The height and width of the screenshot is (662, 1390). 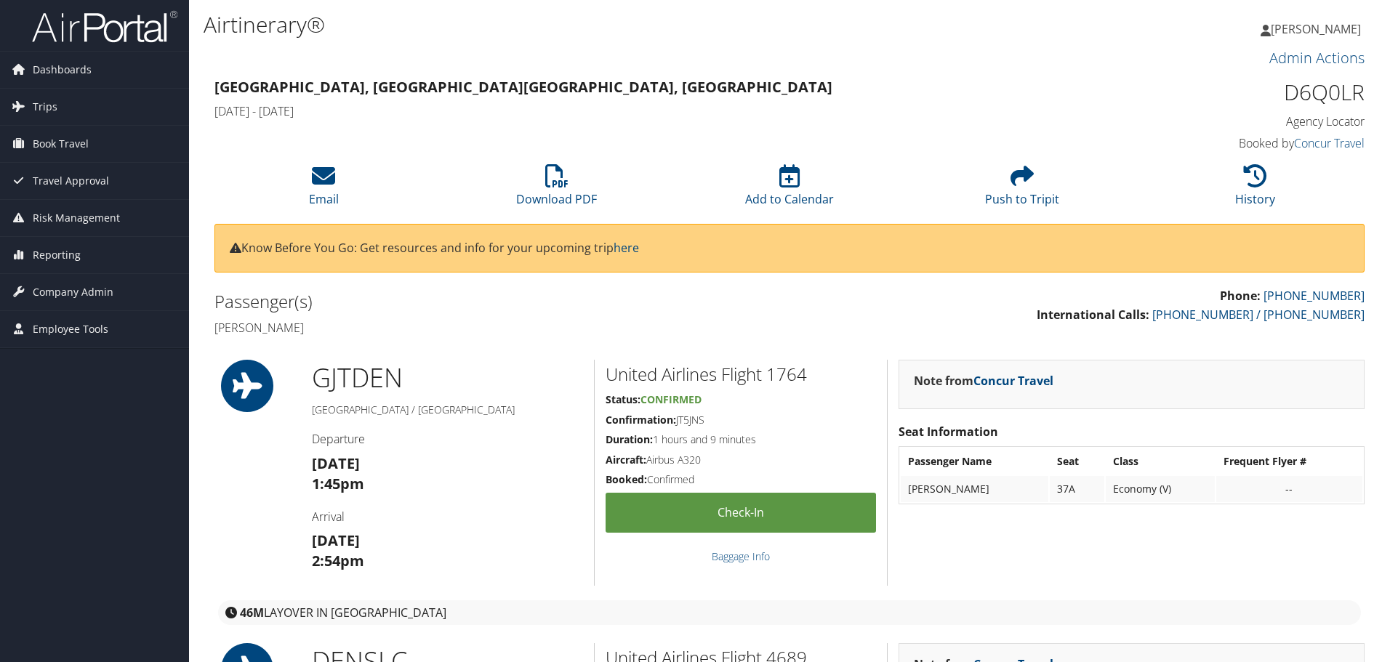 I want to click on span: Employee Tools, so click(x=71, y=329).